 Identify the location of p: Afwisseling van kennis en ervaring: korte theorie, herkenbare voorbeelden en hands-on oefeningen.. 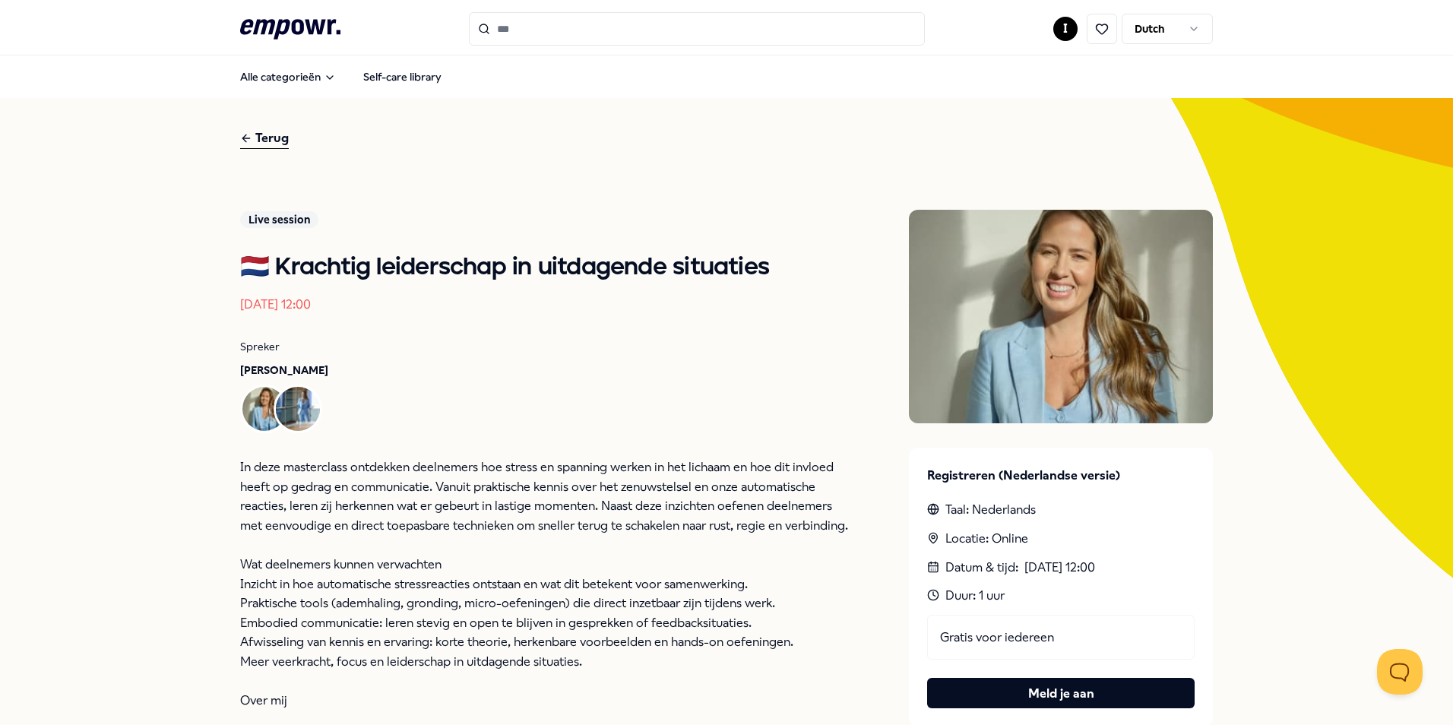
(544, 642).